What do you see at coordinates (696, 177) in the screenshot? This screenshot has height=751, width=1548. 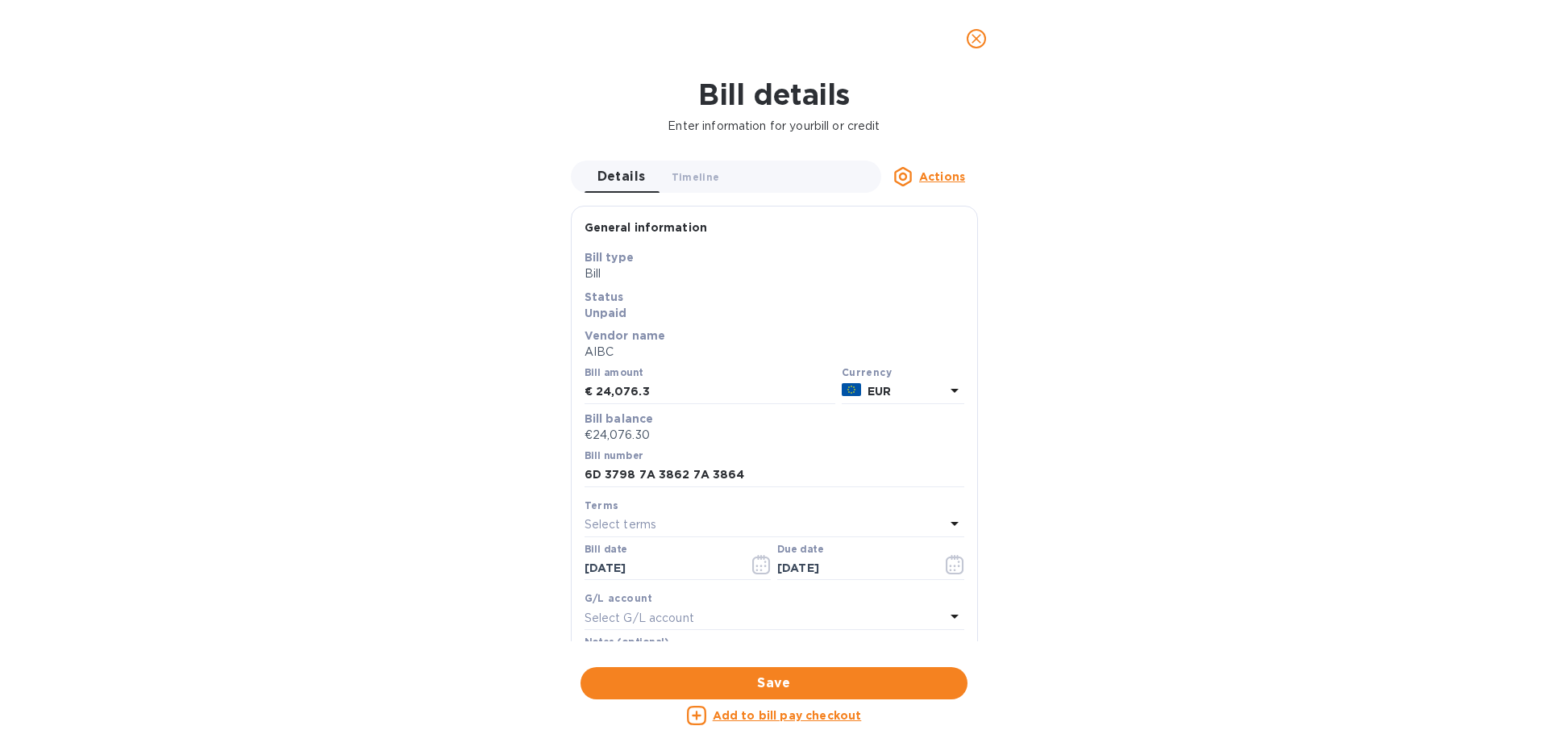 I see `span: Timeline` at bounding box center [696, 177].